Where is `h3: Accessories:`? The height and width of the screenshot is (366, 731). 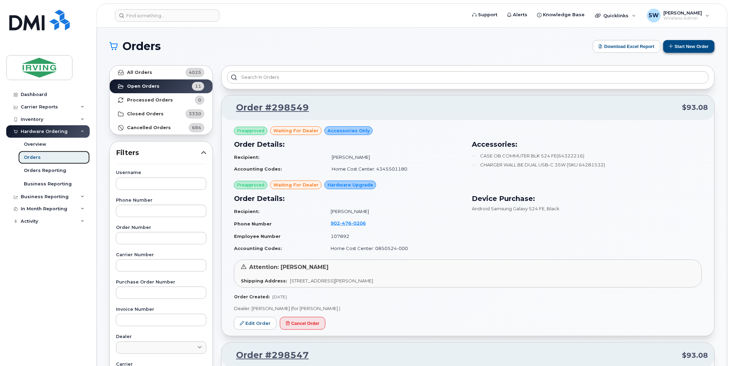
h3: Accessories: is located at coordinates (587, 144).